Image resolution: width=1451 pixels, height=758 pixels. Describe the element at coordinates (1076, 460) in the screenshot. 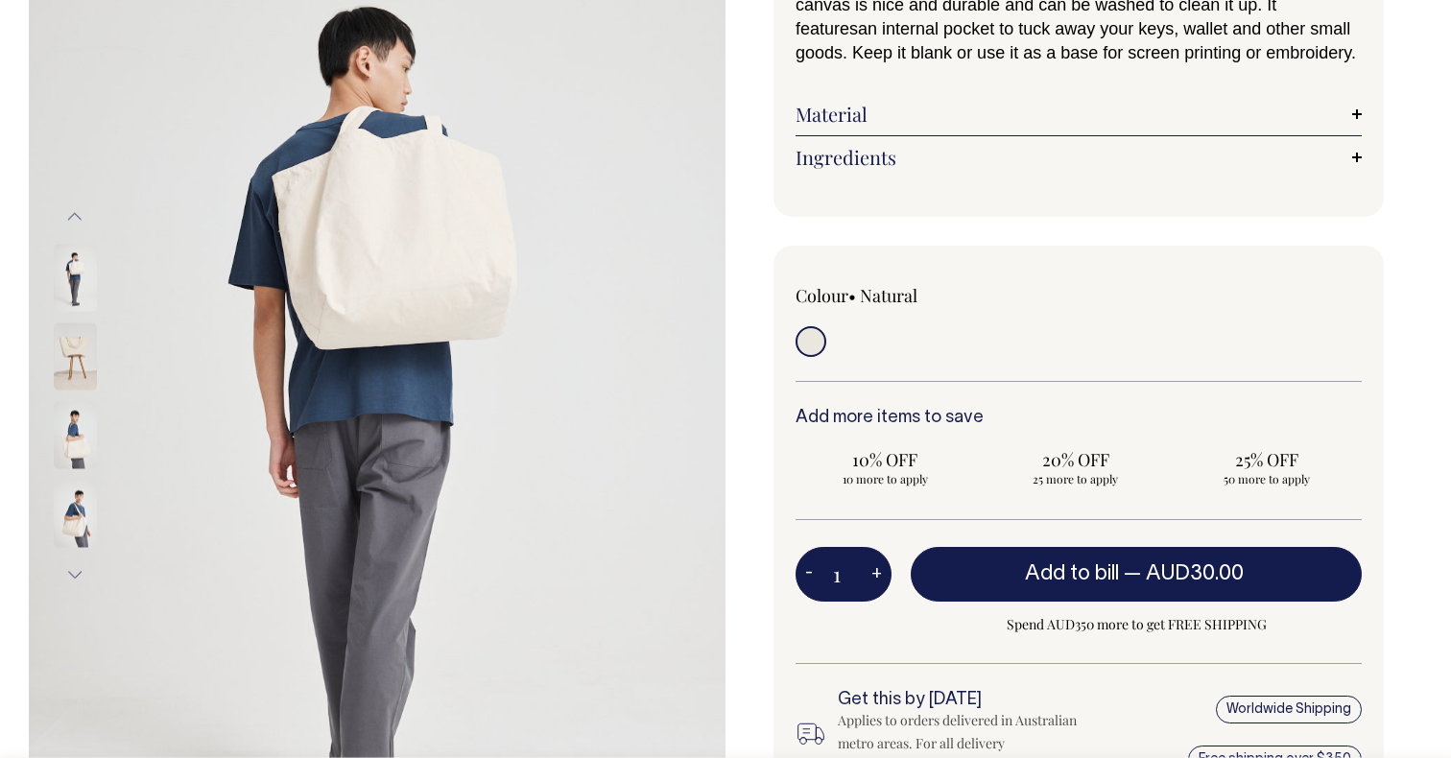

I see `span: 20% OFF` at that location.